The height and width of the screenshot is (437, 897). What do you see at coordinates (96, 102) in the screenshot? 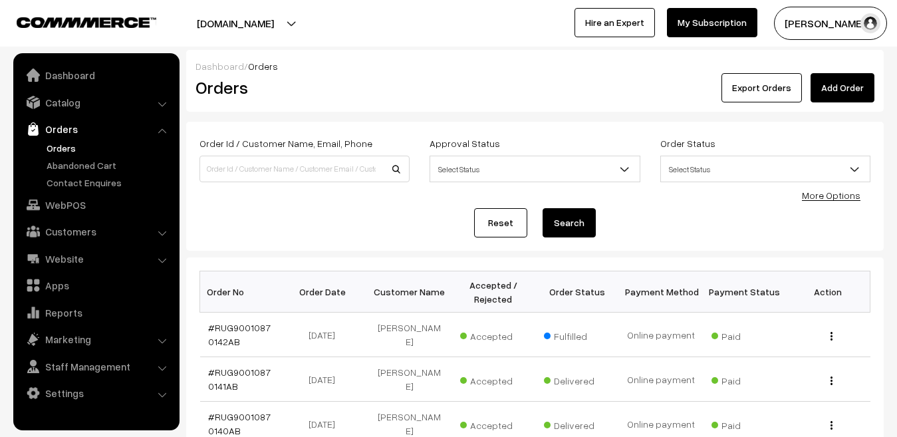
I see `a: Catalog` at bounding box center [96, 102].